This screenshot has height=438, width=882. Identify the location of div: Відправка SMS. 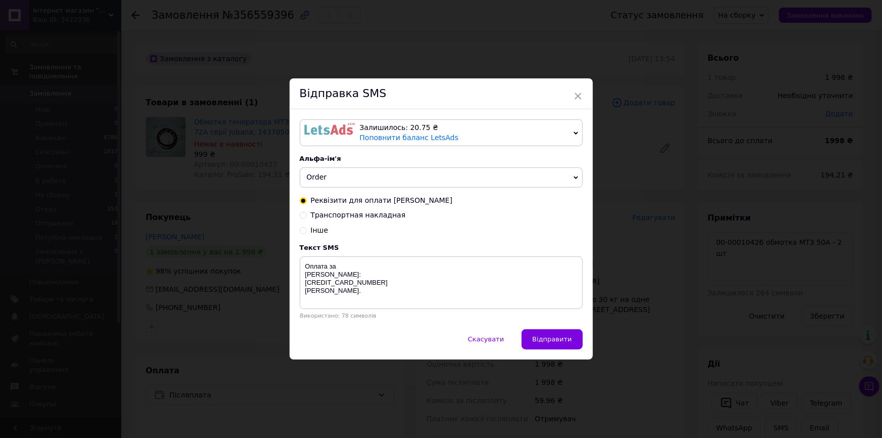
(441, 94).